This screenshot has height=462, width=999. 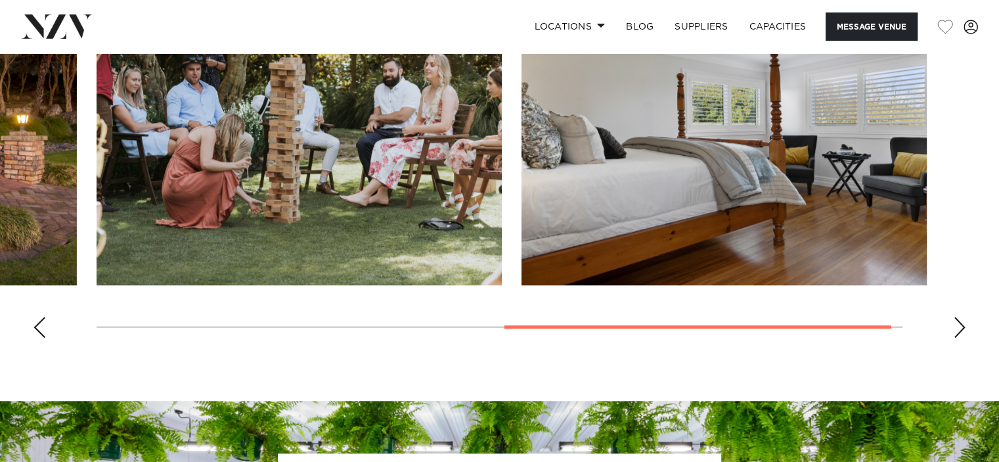 I want to click on button: Message Venue, so click(x=872, y=26).